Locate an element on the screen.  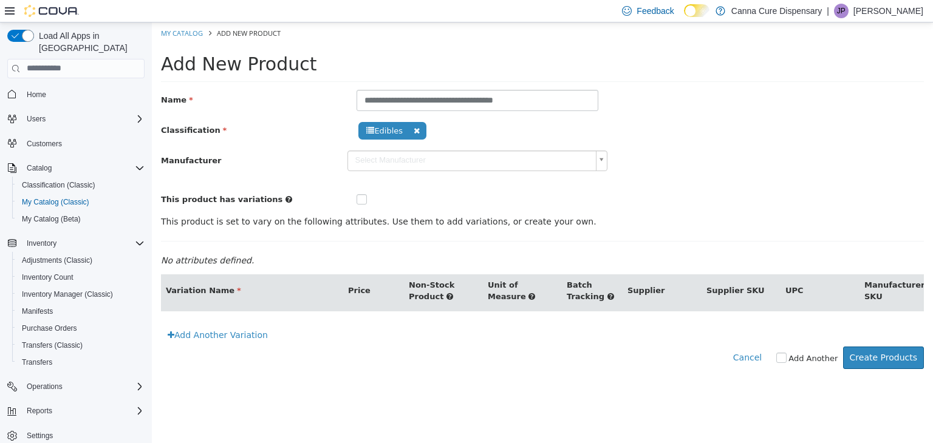
button: Adjustments (Classic) is located at coordinates (81, 261).